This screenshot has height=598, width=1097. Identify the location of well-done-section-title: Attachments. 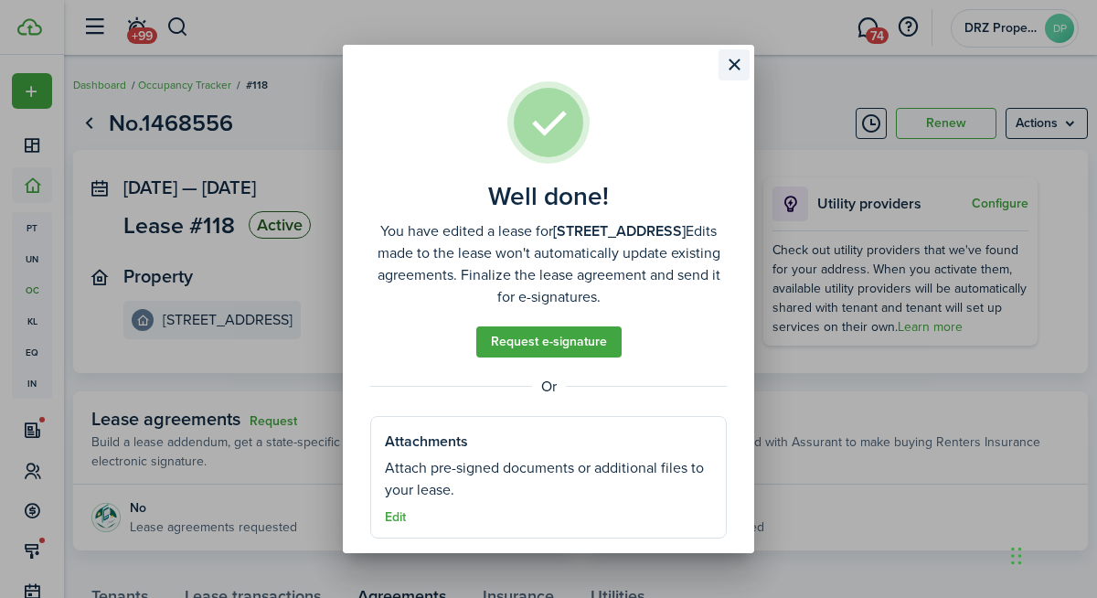
(426, 442).